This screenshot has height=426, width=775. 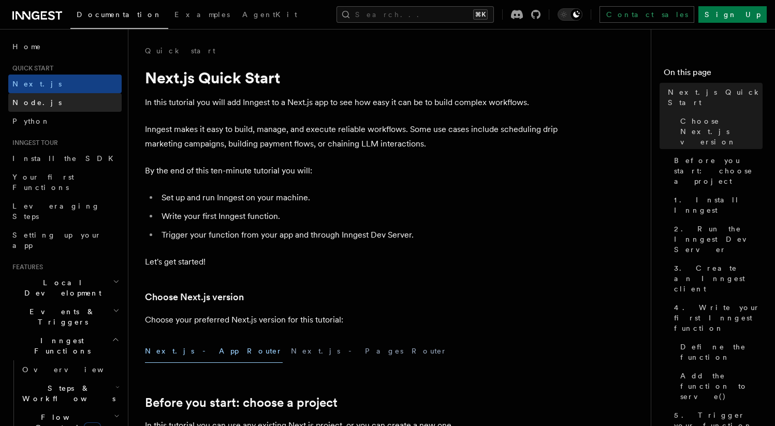 What do you see at coordinates (415, 14) in the screenshot?
I see `button: Search...⌘K` at bounding box center [415, 14].